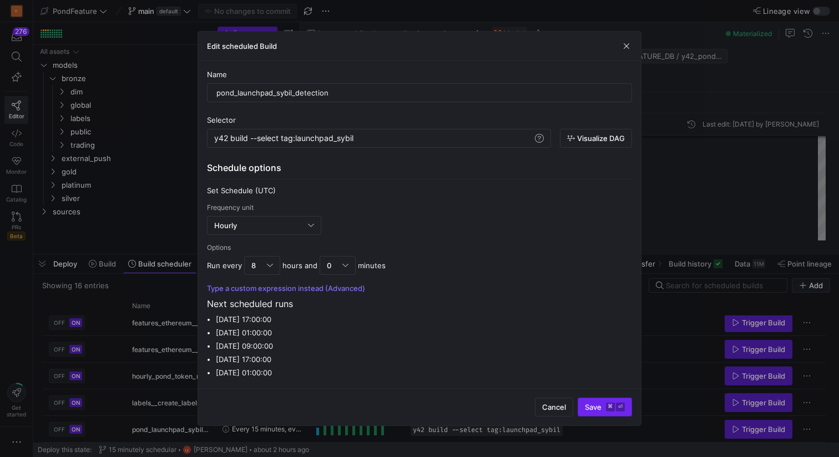 The width and height of the screenshot is (839, 457). Describe the element at coordinates (554, 407) in the screenshot. I see `span: Cancel` at that location.